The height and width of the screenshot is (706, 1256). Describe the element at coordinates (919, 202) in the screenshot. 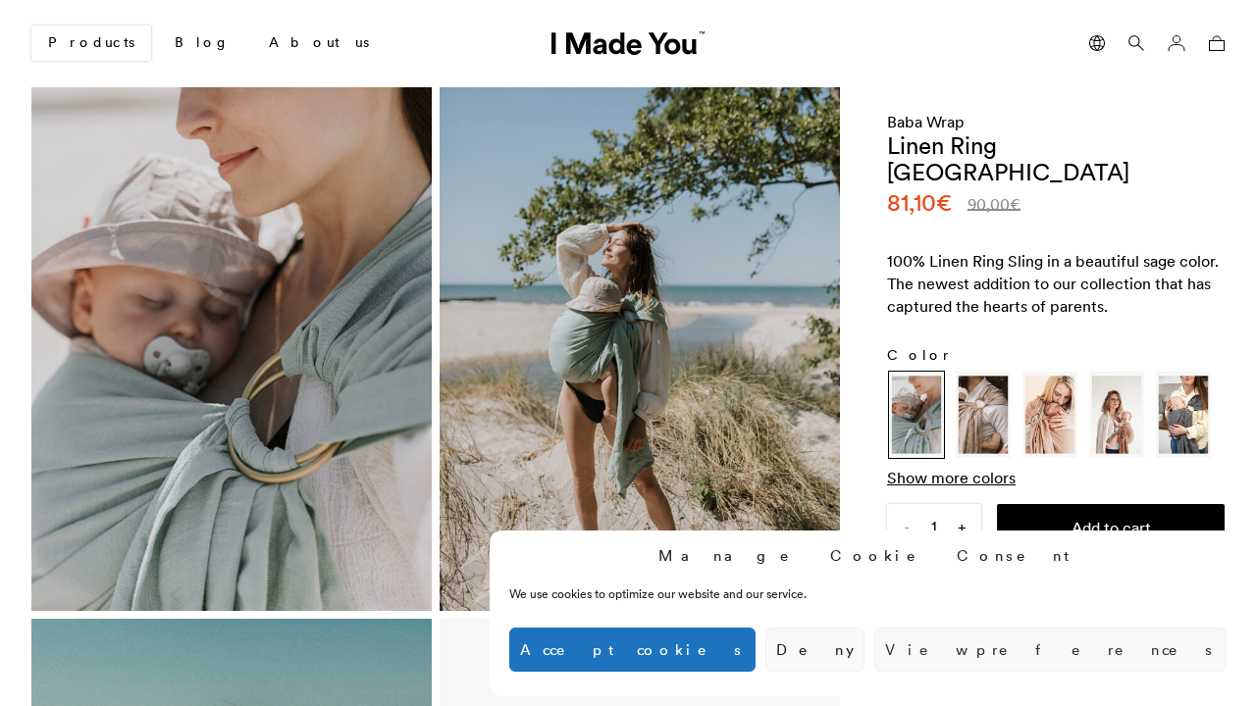

I see `bdi: 81,10` at that location.